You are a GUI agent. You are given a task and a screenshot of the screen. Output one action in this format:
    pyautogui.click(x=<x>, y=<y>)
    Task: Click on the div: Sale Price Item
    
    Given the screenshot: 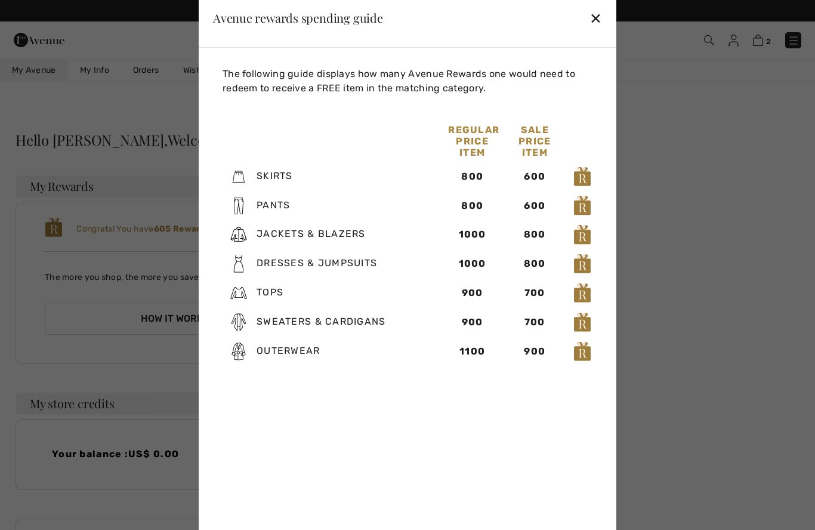 What is the action you would take?
    pyautogui.click(x=534, y=141)
    